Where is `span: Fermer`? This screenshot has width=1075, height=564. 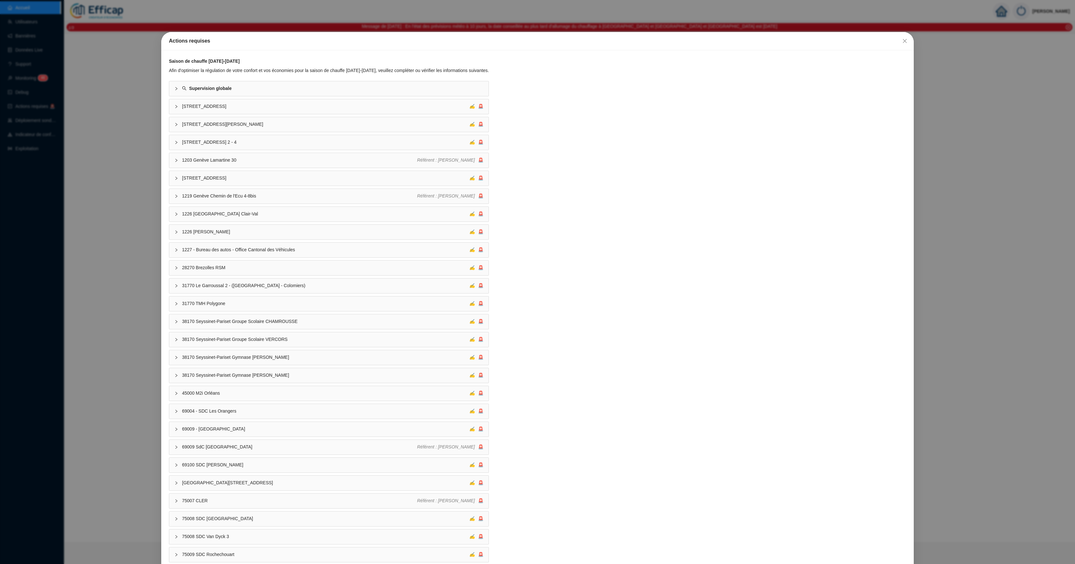
span: Fermer is located at coordinates (905, 41).